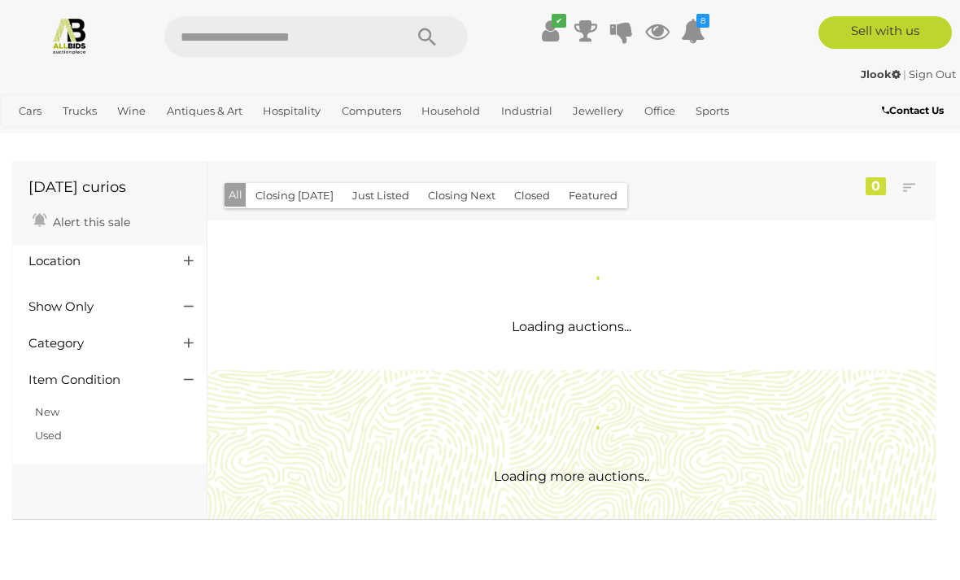  I want to click on a: Computers, so click(371, 111).